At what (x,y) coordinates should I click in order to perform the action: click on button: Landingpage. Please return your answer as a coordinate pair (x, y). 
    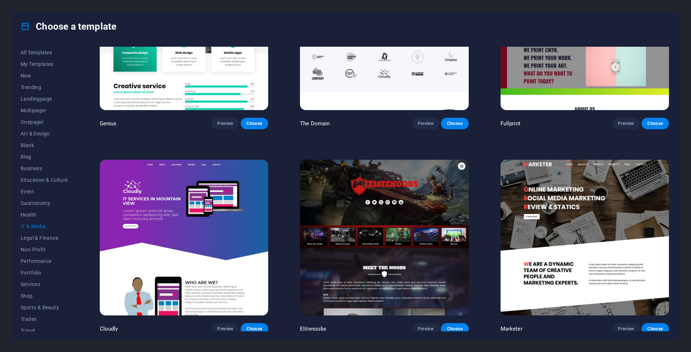
    Looking at the image, I should click on (44, 99).